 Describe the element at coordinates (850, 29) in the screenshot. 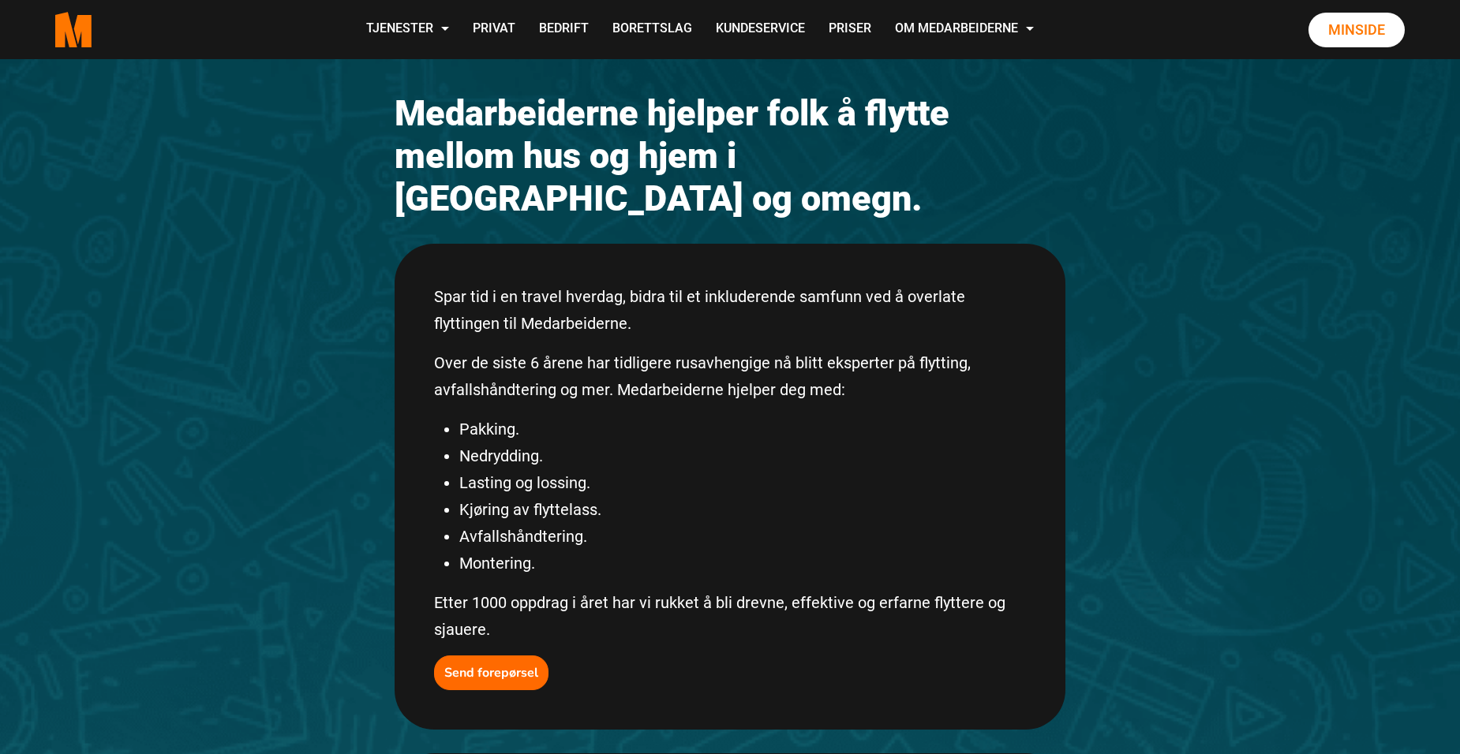

I see `a: Priser` at that location.